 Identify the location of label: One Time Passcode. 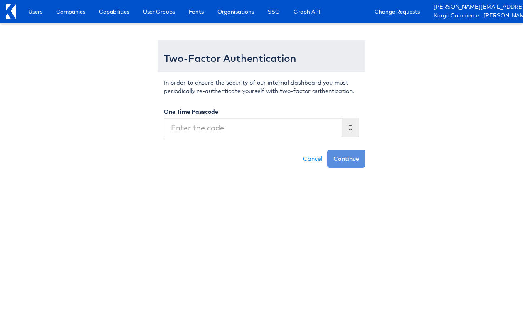
(191, 112).